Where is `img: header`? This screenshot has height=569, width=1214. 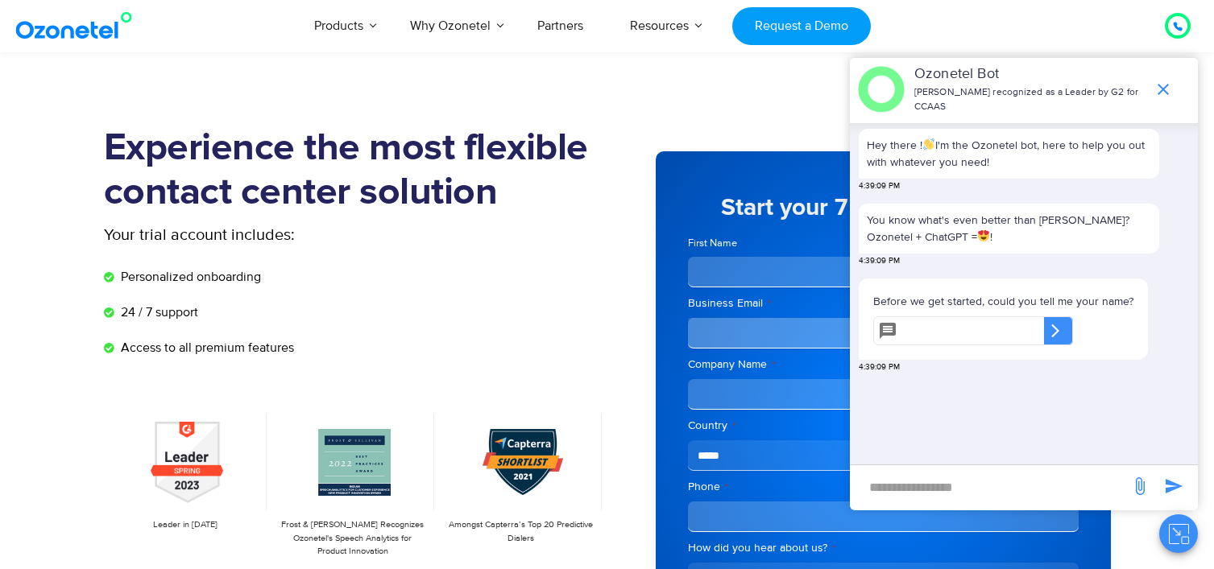
img: header is located at coordinates (881, 89).